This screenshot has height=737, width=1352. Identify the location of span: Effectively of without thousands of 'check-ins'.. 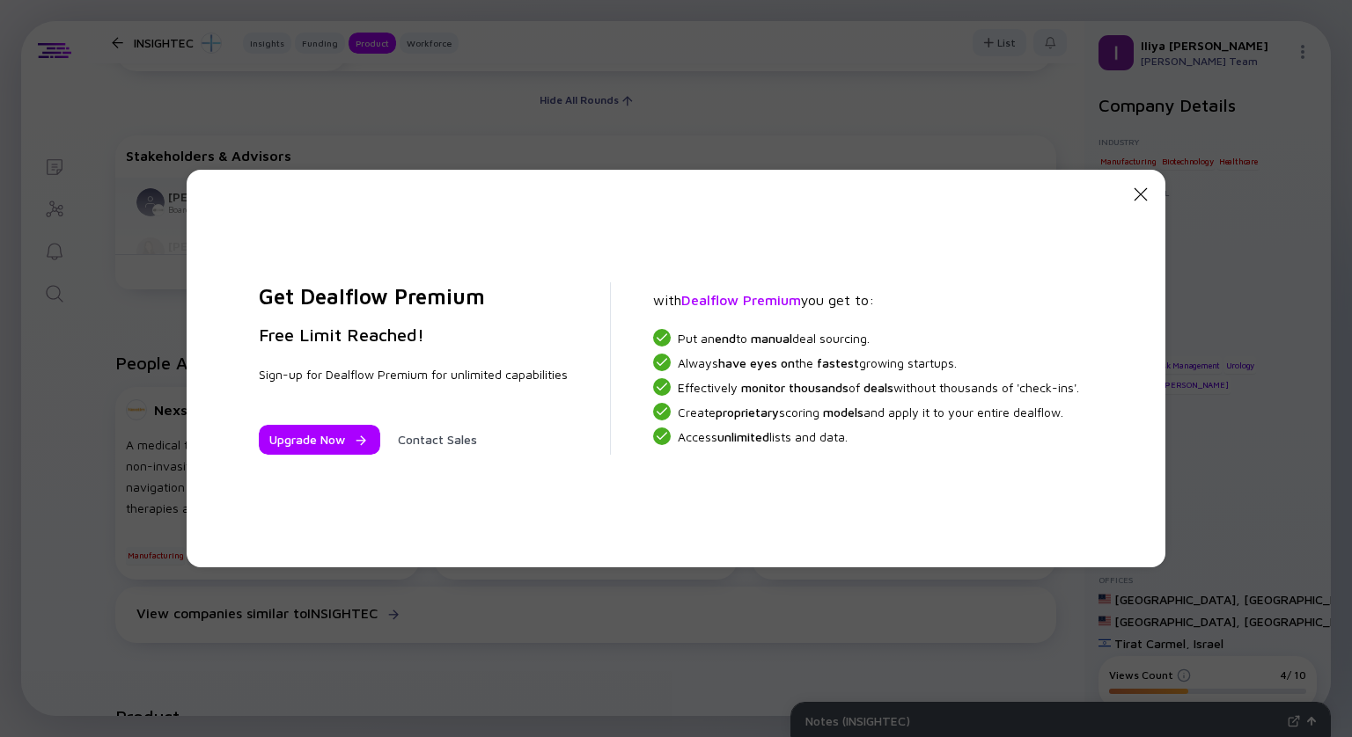
(878, 387).